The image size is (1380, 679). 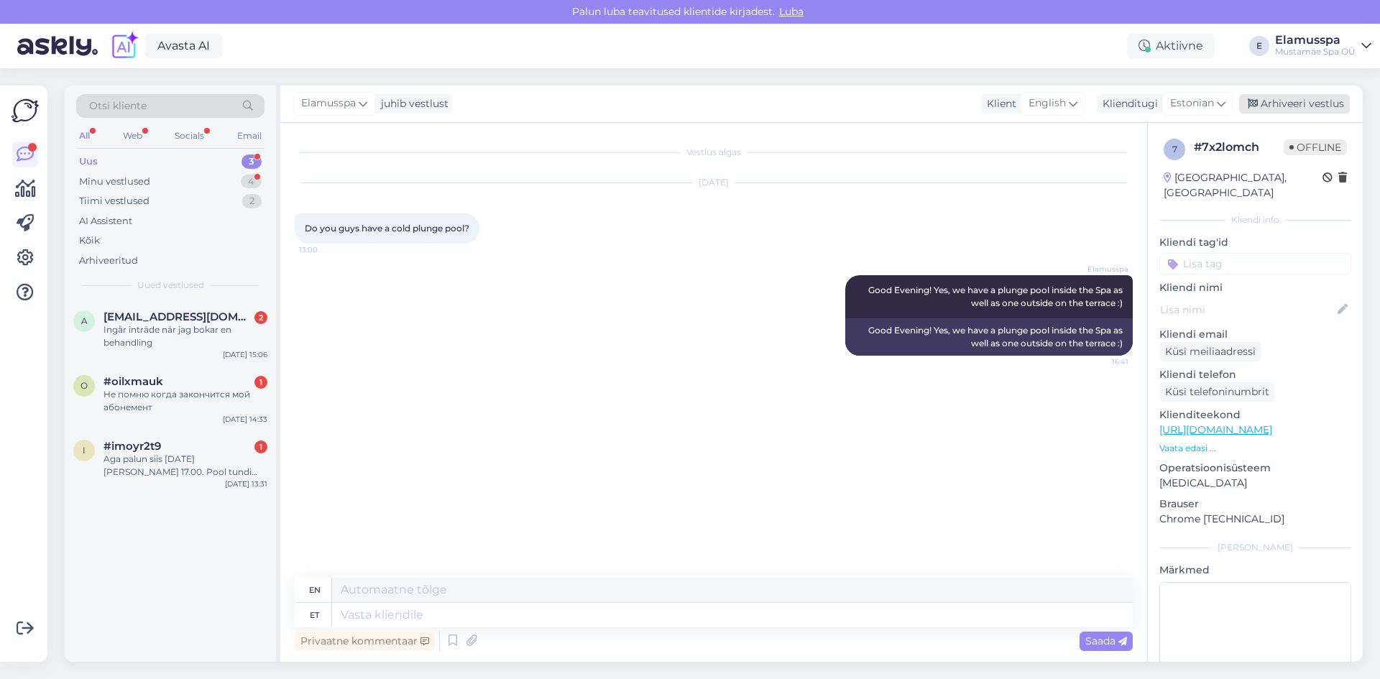 What do you see at coordinates (1255, 242) in the screenshot?
I see `p: Kliendi tag'id` at bounding box center [1255, 242].